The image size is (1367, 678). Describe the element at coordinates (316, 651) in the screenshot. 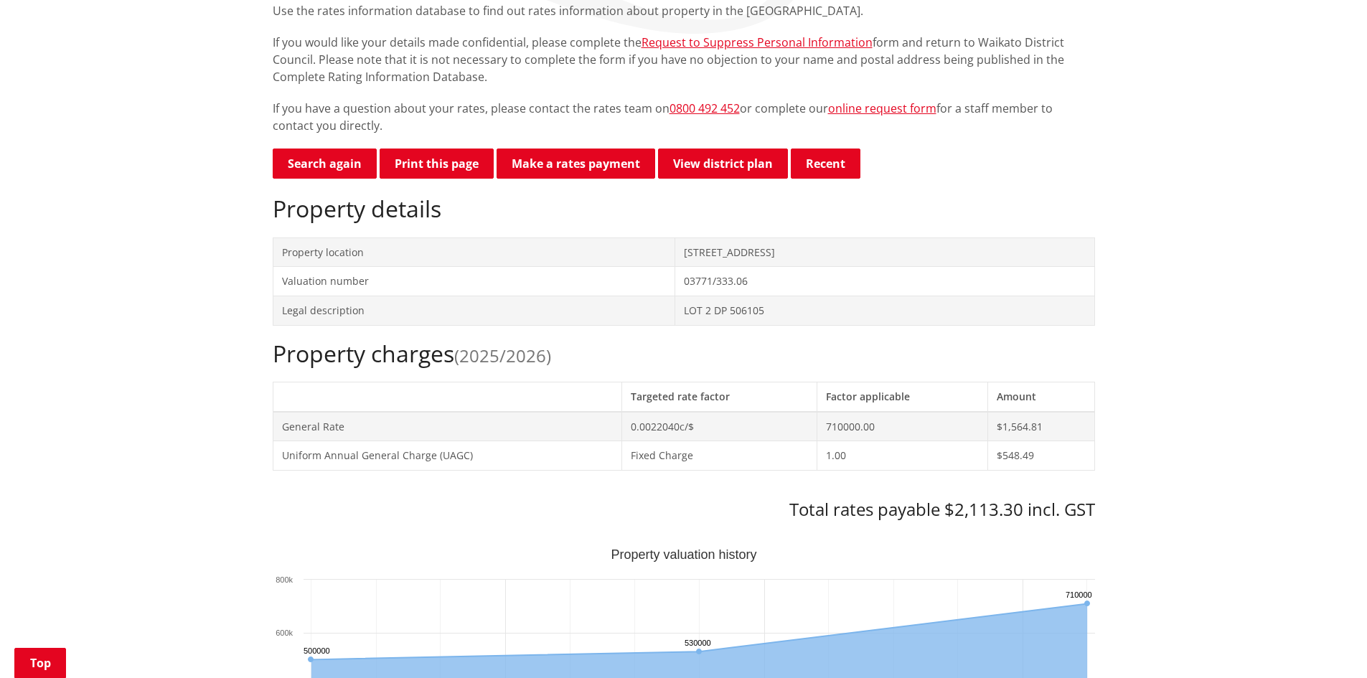

I see `text: 500000` at that location.